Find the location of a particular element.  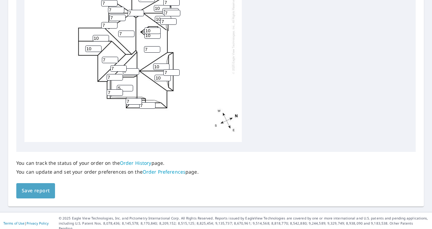

a: Privacy Policy is located at coordinates (37, 223).